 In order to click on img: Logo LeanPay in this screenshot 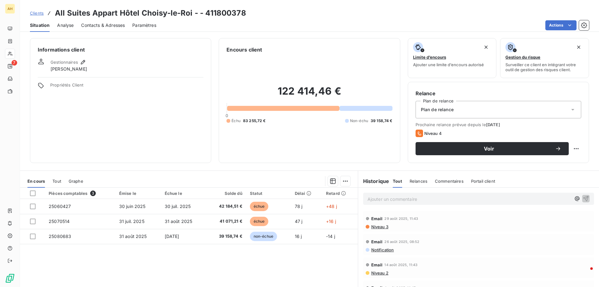, I will do `click(10, 278)`.